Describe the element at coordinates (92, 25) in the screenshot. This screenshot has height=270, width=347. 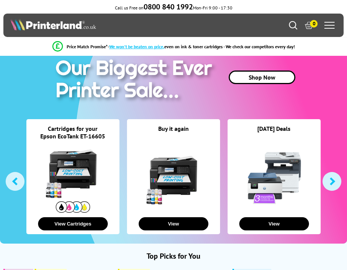
I see `a: Printerland Logo` at that location.